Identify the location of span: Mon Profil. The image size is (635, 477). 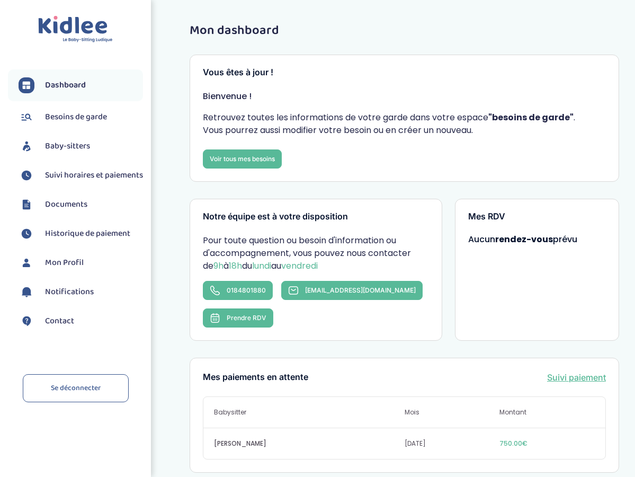
(64, 263).